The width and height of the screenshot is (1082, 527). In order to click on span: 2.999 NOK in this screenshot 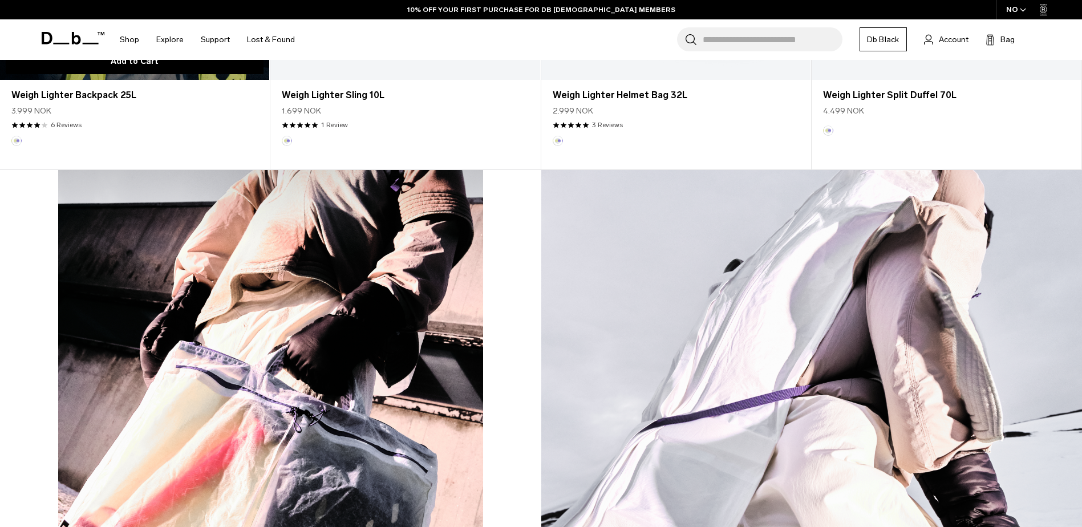, I will do `click(573, 111)`.